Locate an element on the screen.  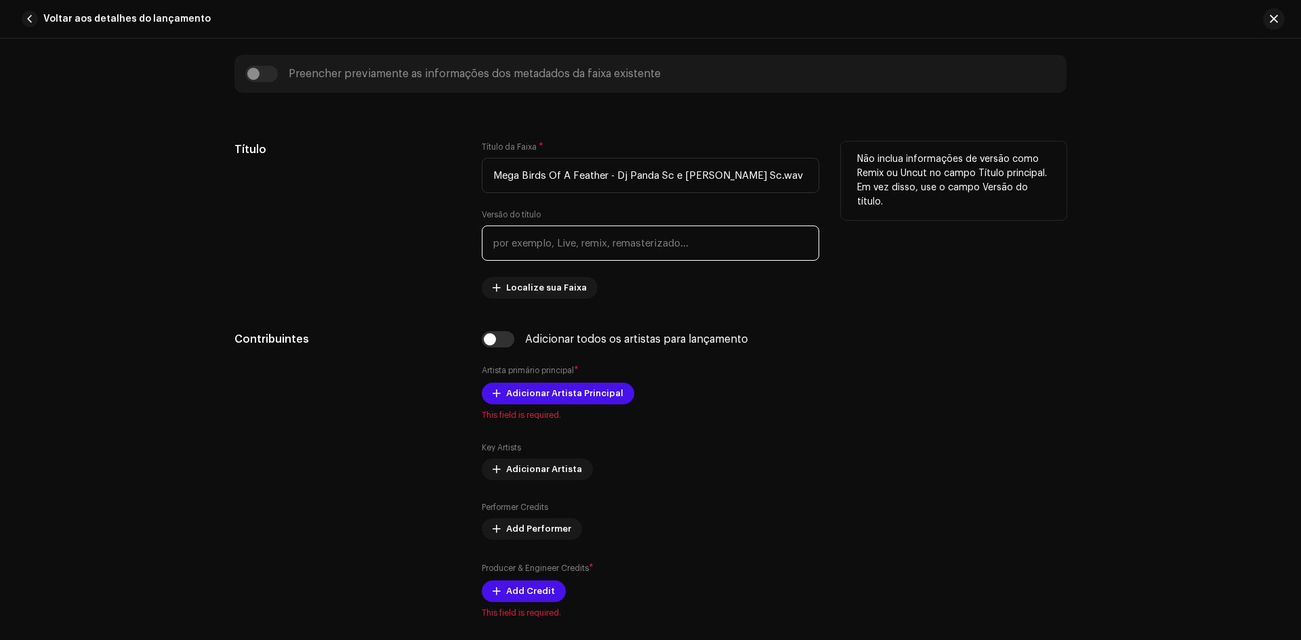
button: Localize sua Faixa is located at coordinates (539, 288).